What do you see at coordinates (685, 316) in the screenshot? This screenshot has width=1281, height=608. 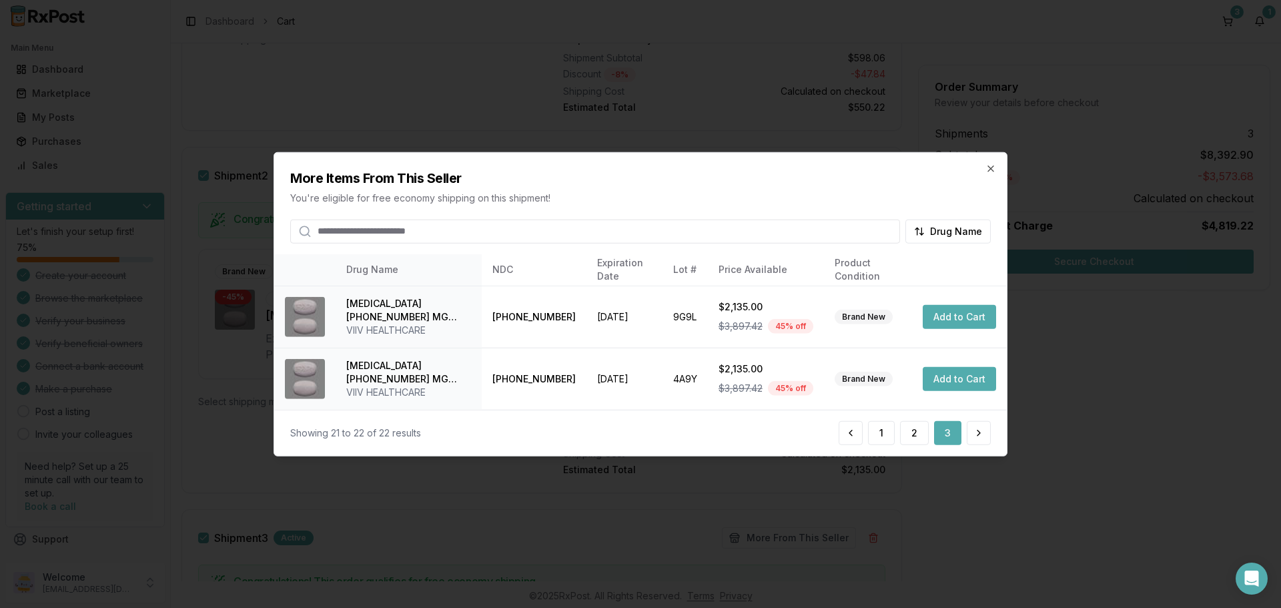 I see `td: 9G9L` at bounding box center [685, 316].